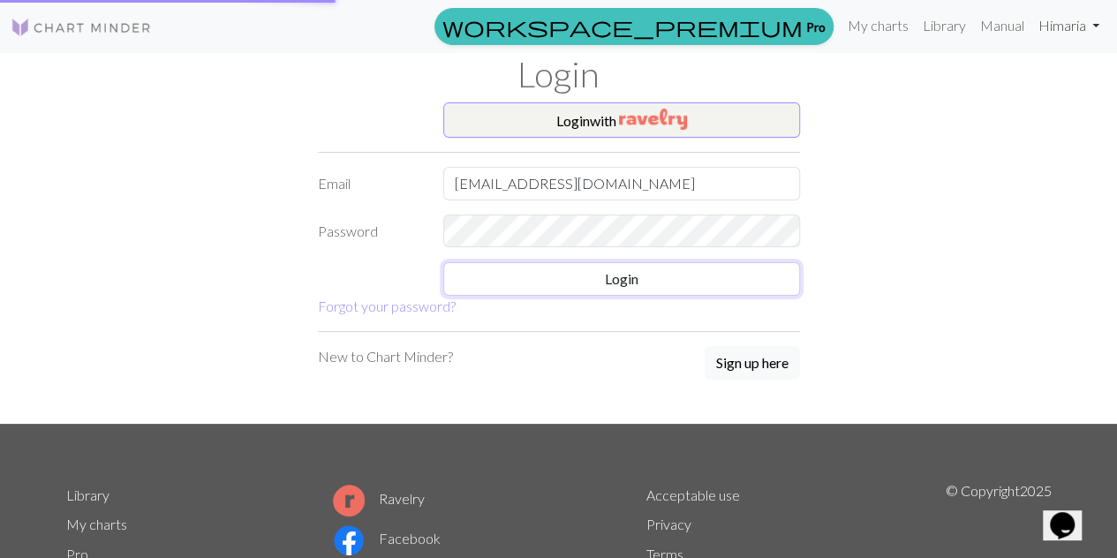 This screenshot has height=558, width=1117. Describe the element at coordinates (652, 119) in the screenshot. I see `img: Ravelry` at that location.